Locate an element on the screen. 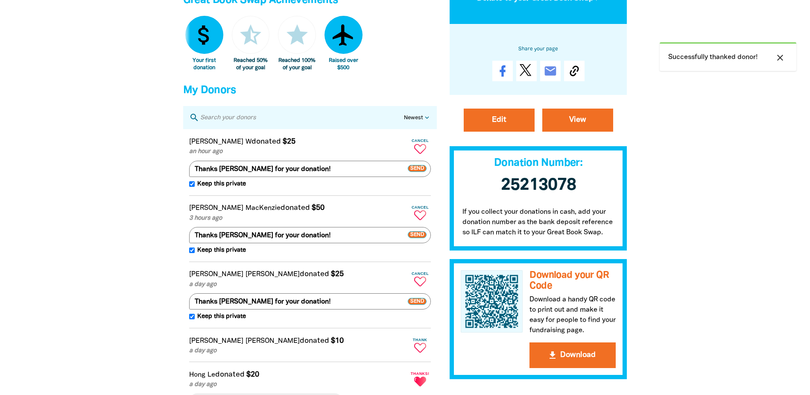 Image resolution: width=810 pixels, height=395 pixels. div: Successfully thanked donor! is located at coordinates (728, 56).